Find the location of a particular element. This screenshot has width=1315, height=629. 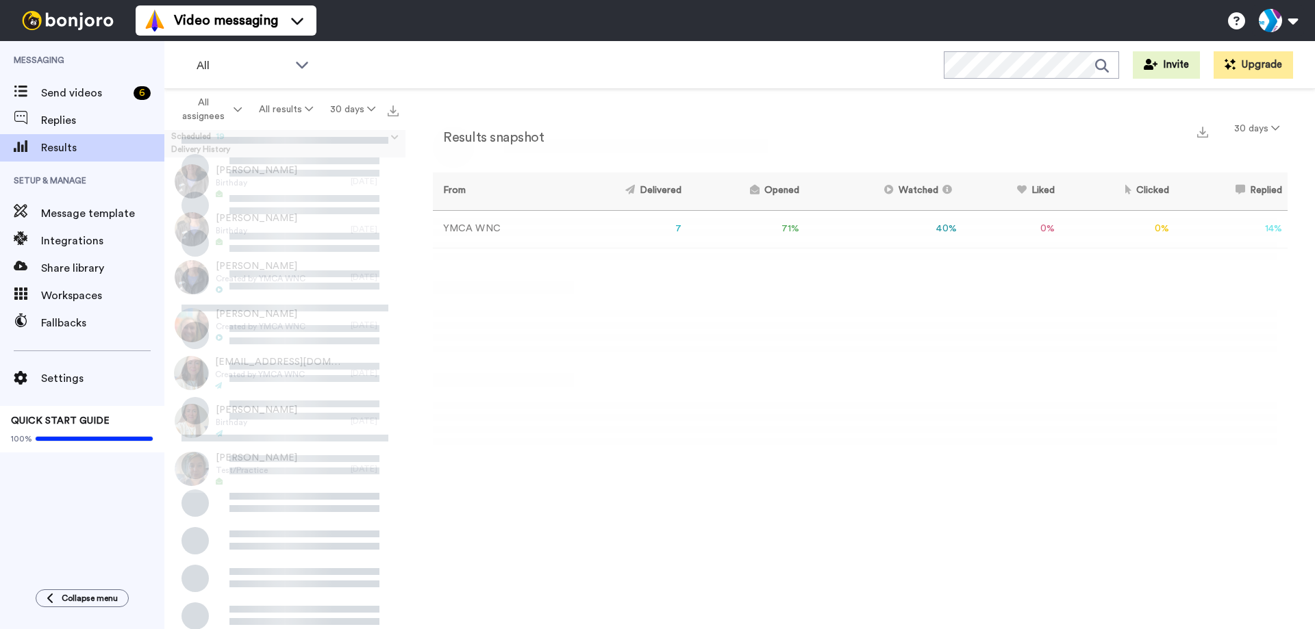

img: bj-logo-header-white.svg is located at coordinates (68, 21).